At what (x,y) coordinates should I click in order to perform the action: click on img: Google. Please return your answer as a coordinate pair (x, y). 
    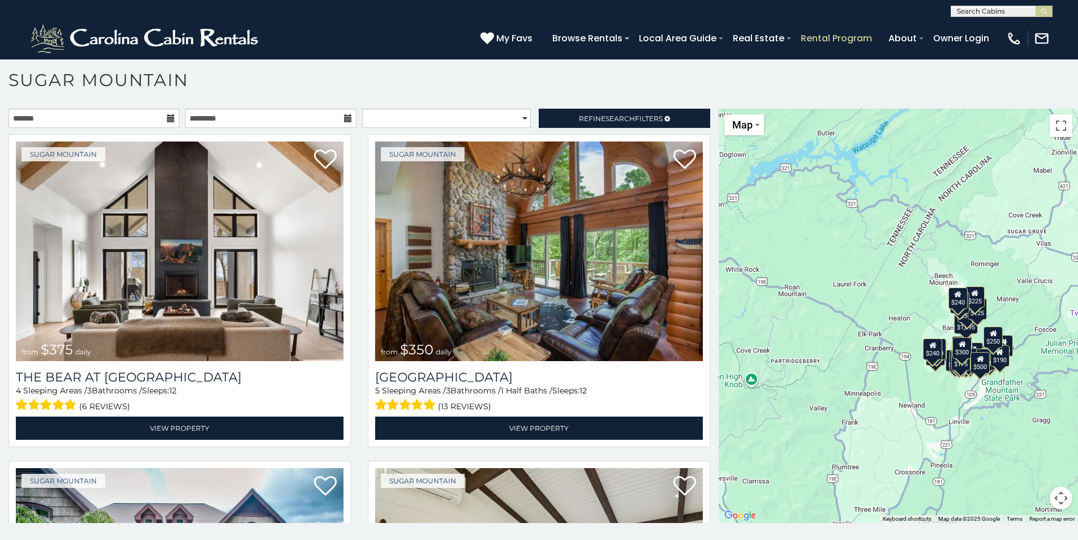
    Looking at the image, I should click on (740, 516).